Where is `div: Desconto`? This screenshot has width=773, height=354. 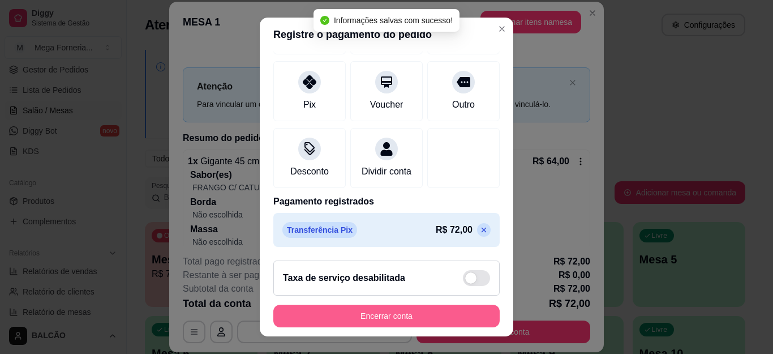
div: Desconto is located at coordinates (309, 171).